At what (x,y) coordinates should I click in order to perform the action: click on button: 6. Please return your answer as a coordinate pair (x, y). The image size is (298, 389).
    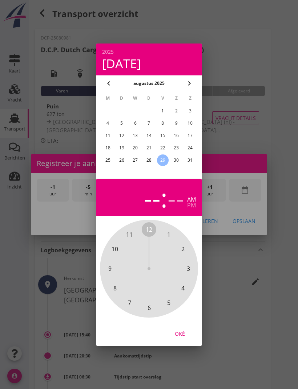
    Looking at the image, I should click on (135, 123).